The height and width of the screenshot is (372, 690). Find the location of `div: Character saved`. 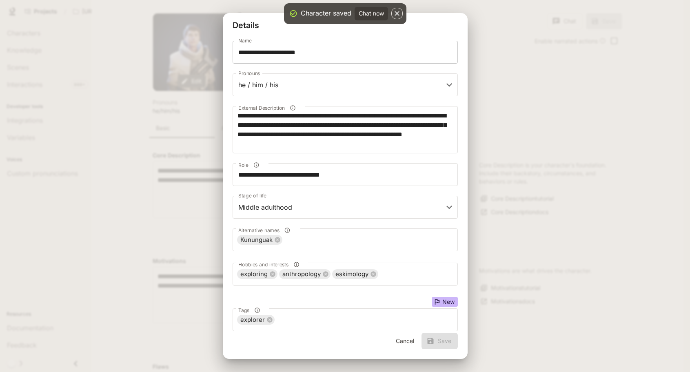

div: Character saved is located at coordinates (326, 13).